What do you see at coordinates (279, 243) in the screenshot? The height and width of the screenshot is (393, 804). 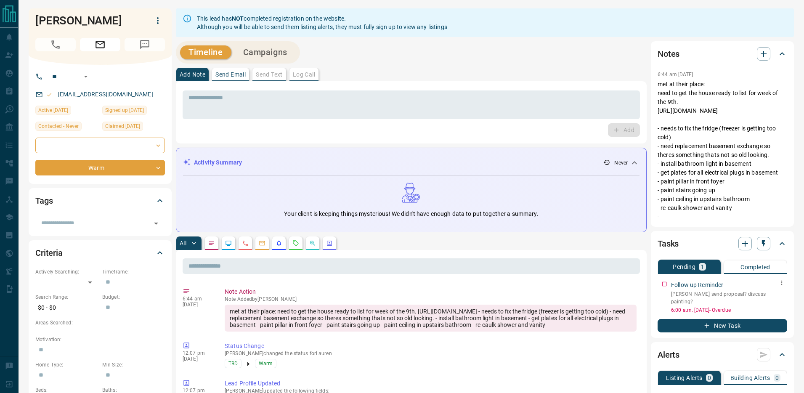 I see `svg: Listing Alerts` at bounding box center [279, 243].